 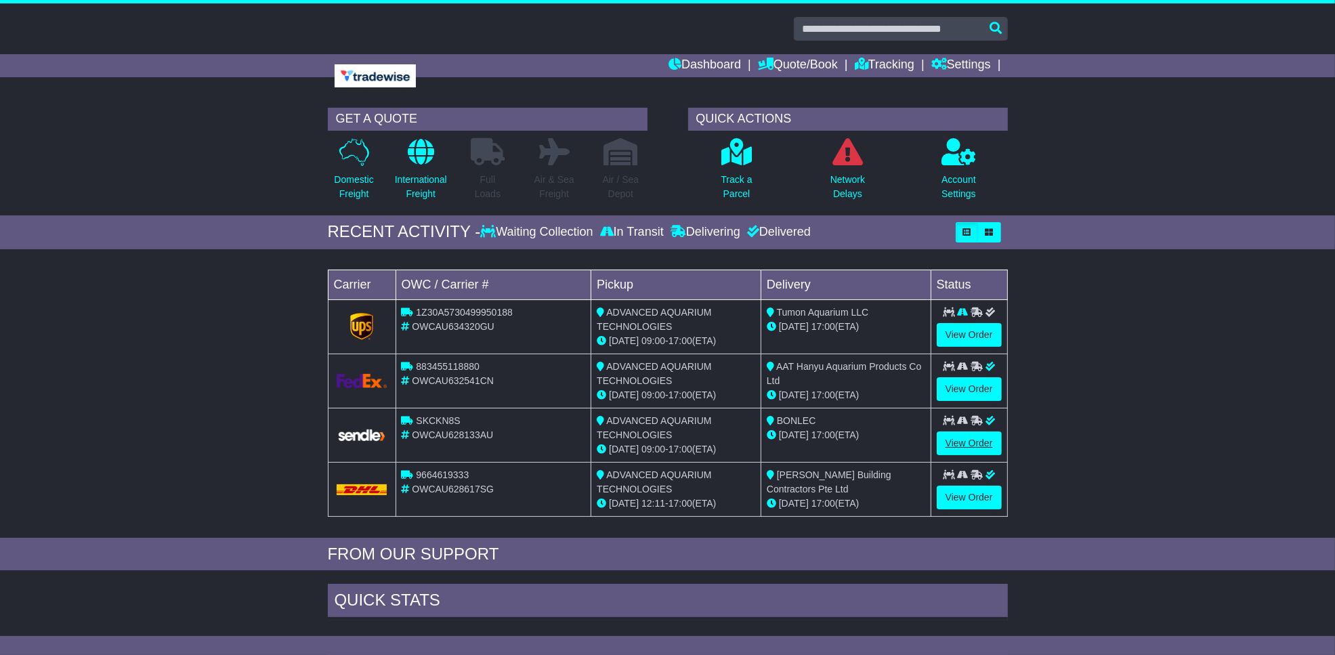 I want to click on a: Track aParcel, so click(x=736, y=173).